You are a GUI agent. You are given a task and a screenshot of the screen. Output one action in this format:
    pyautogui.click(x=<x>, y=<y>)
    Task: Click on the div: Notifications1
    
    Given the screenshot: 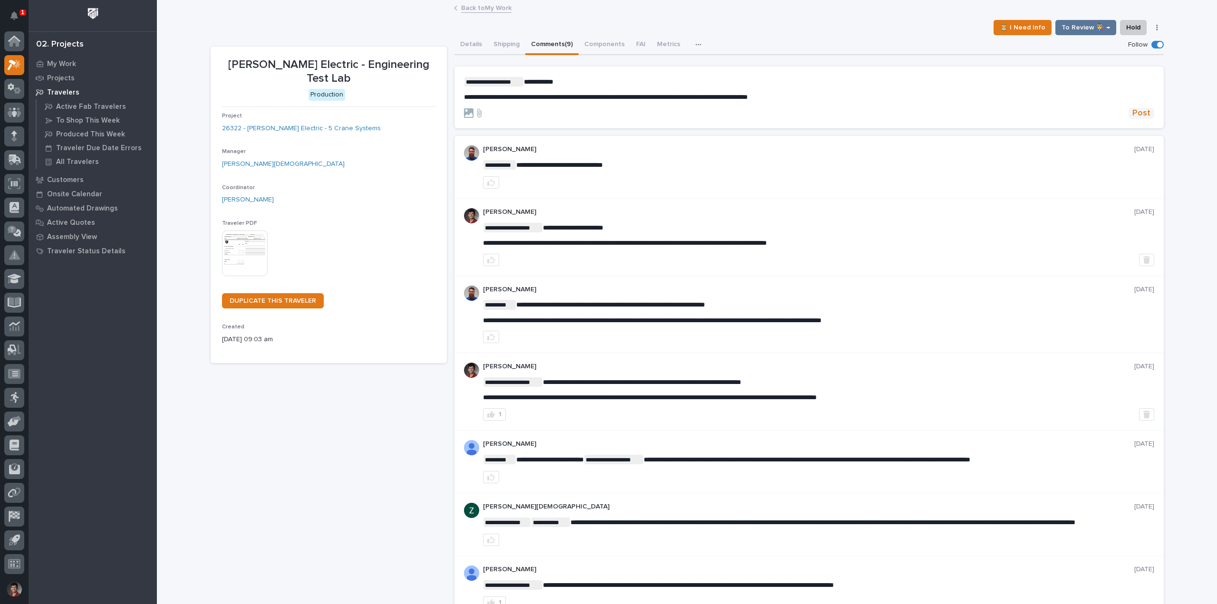 What is the action you would take?
    pyautogui.click(x=18, y=19)
    